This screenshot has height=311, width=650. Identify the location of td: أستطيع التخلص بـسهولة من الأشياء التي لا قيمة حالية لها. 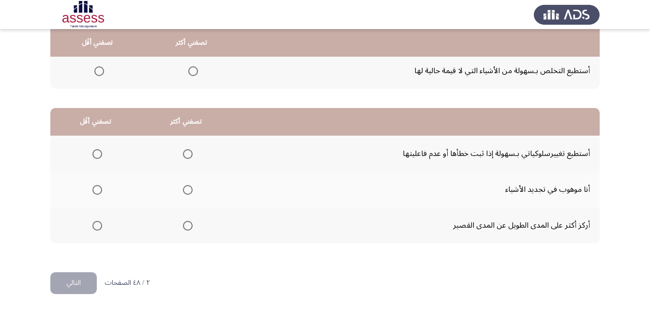
(419, 71).